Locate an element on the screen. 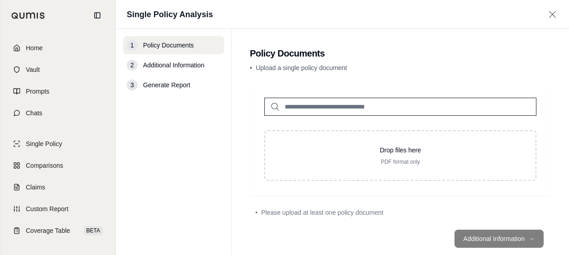  div: 3 is located at coordinates (132, 85).